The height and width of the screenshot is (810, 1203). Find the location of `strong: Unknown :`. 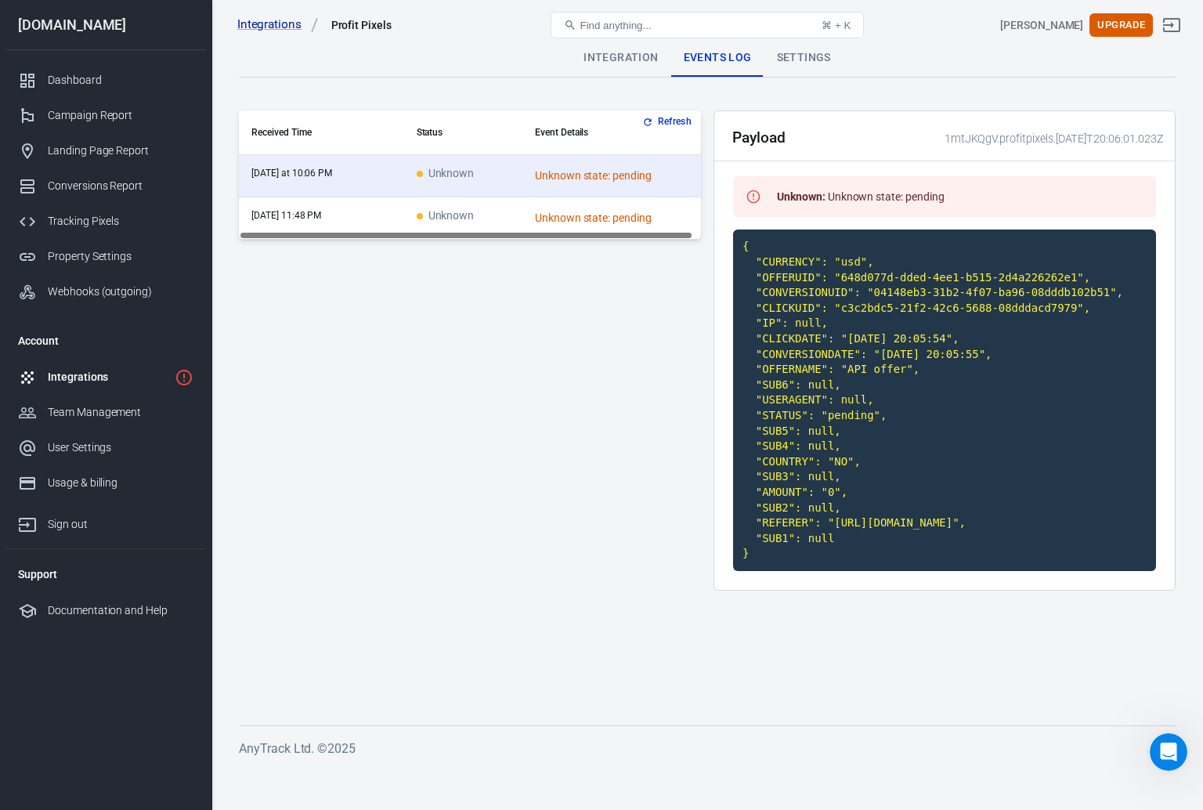

strong: Unknown : is located at coordinates (801, 197).